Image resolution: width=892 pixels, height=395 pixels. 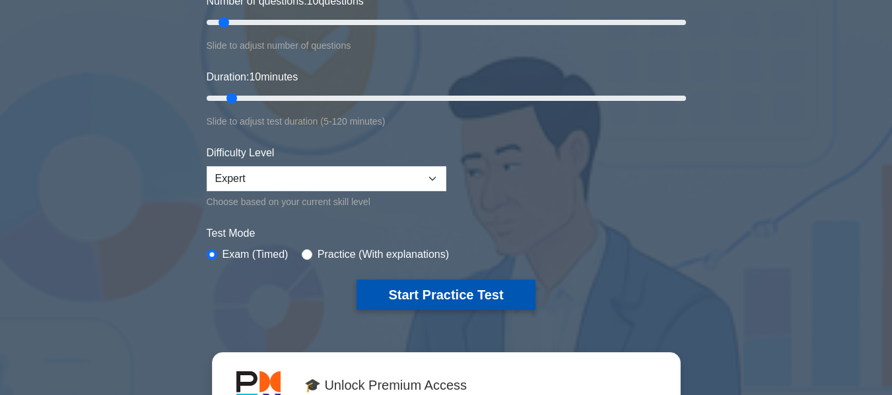 What do you see at coordinates (326, 202) in the screenshot?
I see `div: Choose based on your current skill level` at bounding box center [326, 202].